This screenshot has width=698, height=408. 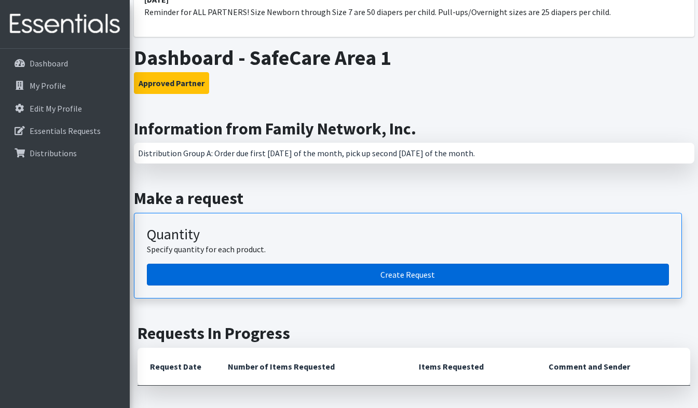 I want to click on p: Distributions, so click(x=53, y=153).